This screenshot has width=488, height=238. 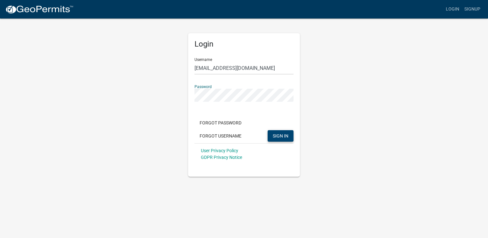 What do you see at coordinates (472, 9) in the screenshot?
I see `a: Signup` at bounding box center [472, 9].